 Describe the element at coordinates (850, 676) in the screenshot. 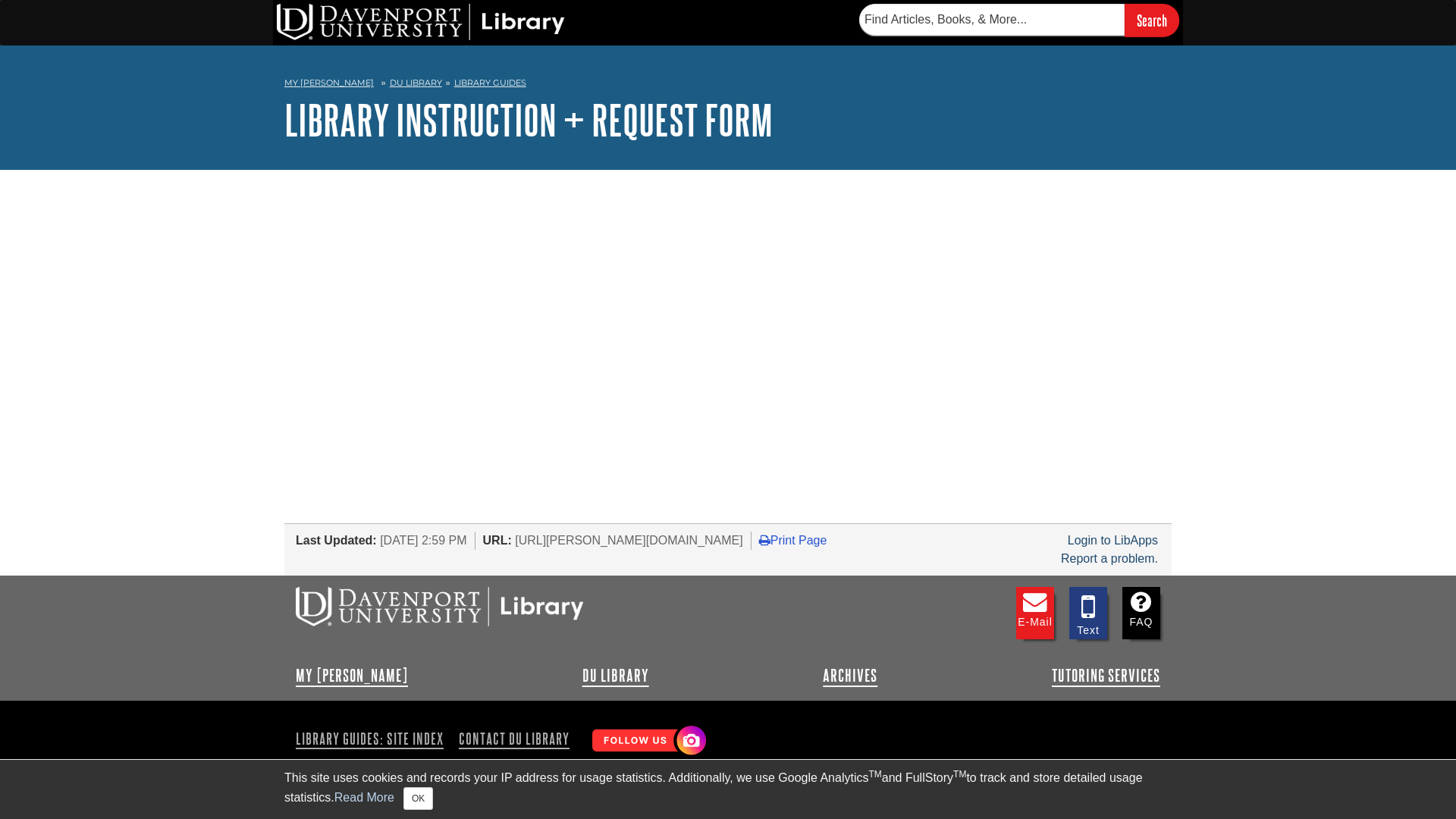

I see `a: Archives` at that location.